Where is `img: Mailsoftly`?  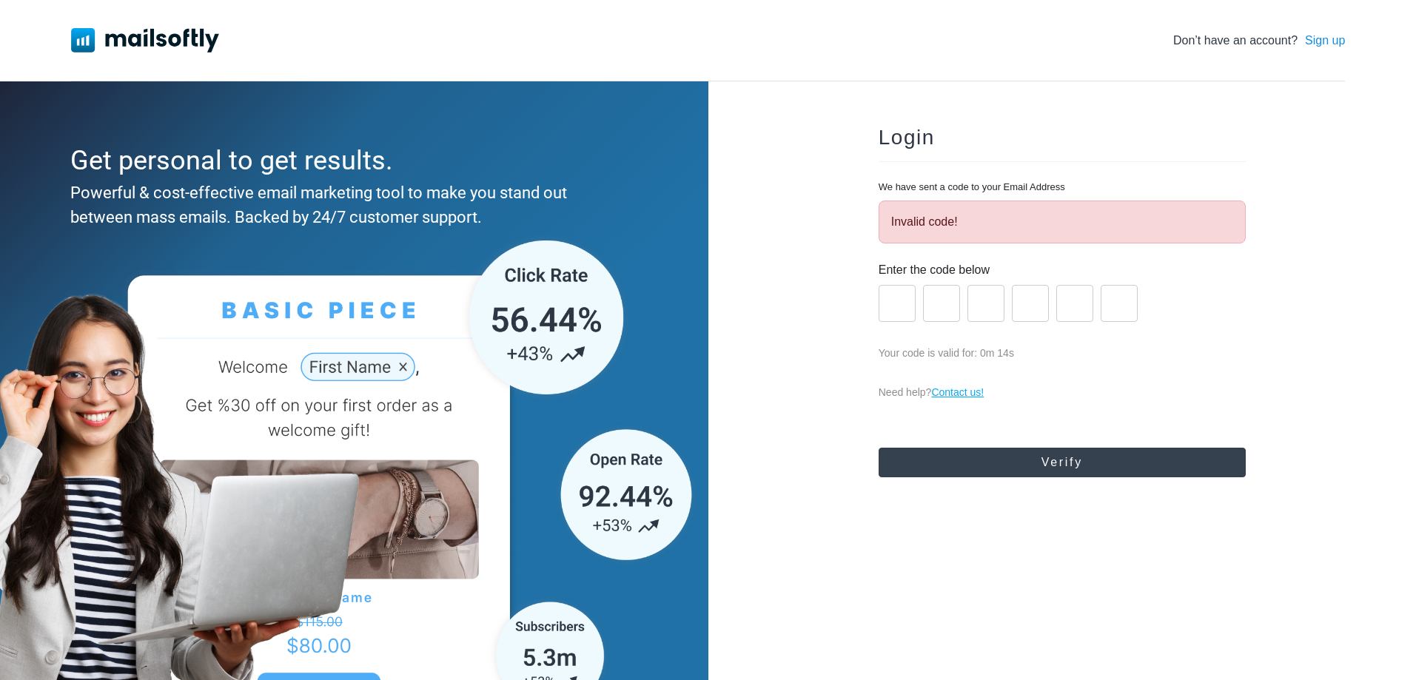
img: Mailsoftly is located at coordinates (145, 40).